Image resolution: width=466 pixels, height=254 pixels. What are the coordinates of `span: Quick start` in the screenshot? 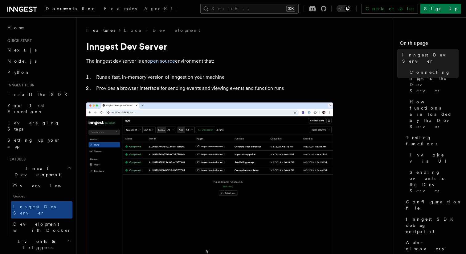 It's located at (18, 41).